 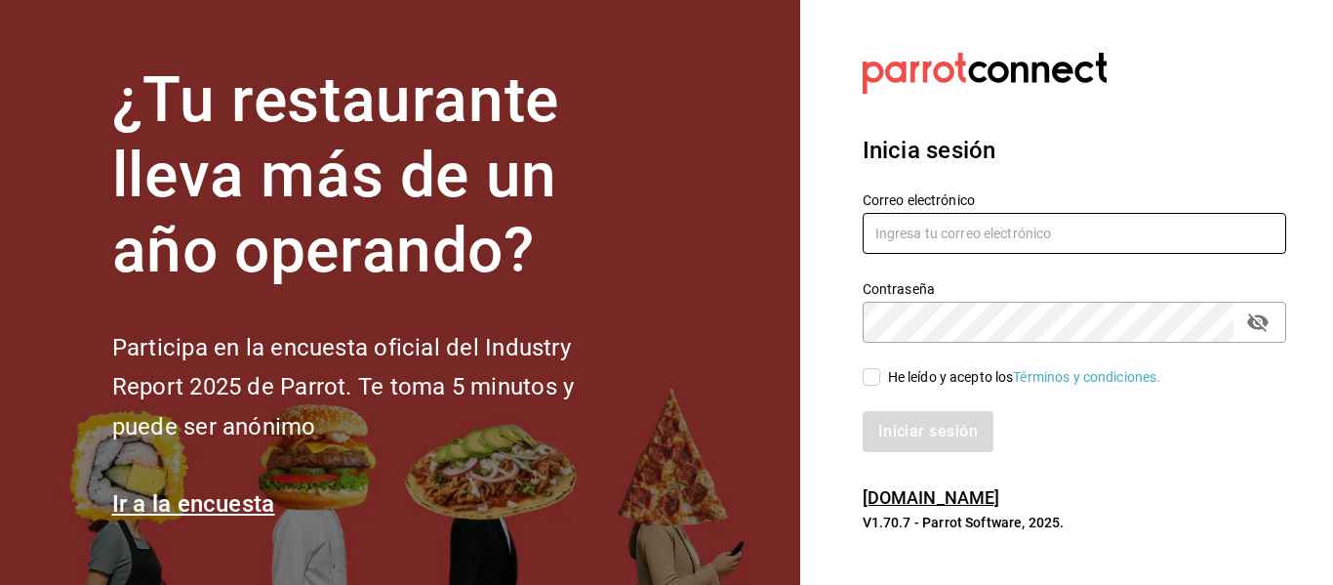 I want to click on h1: ¿Tu restaurante lleva más de un año operando?, so click(x=376, y=176).